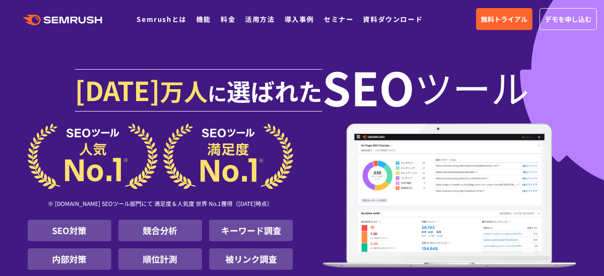 This screenshot has width=604, height=276. I want to click on a: 活用方法, so click(260, 19).